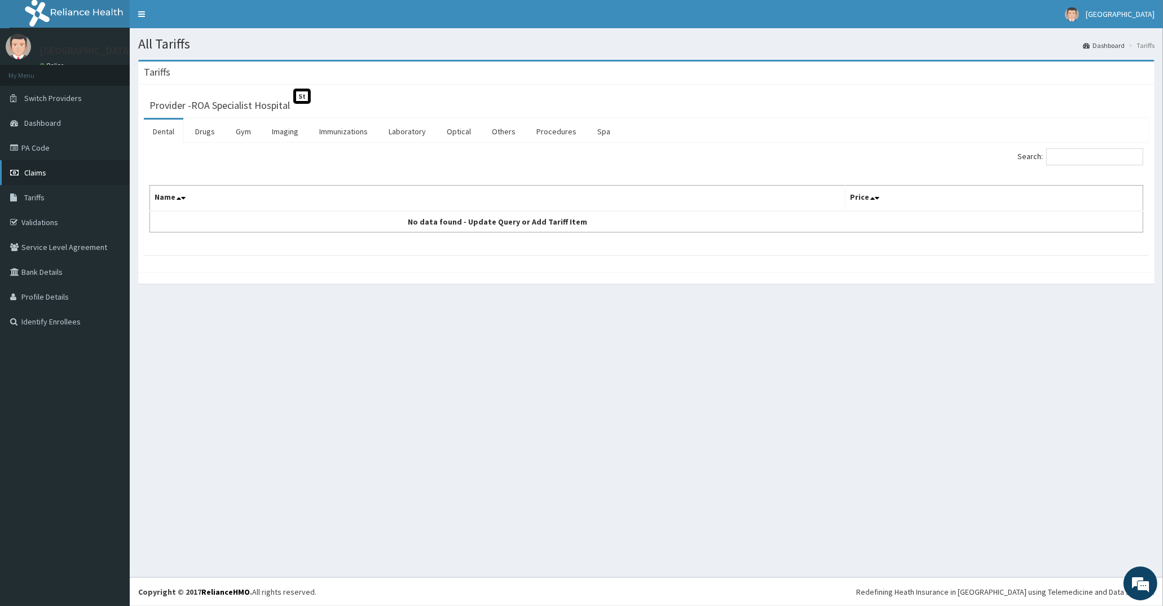  I want to click on a: Dashboard, so click(1103, 45).